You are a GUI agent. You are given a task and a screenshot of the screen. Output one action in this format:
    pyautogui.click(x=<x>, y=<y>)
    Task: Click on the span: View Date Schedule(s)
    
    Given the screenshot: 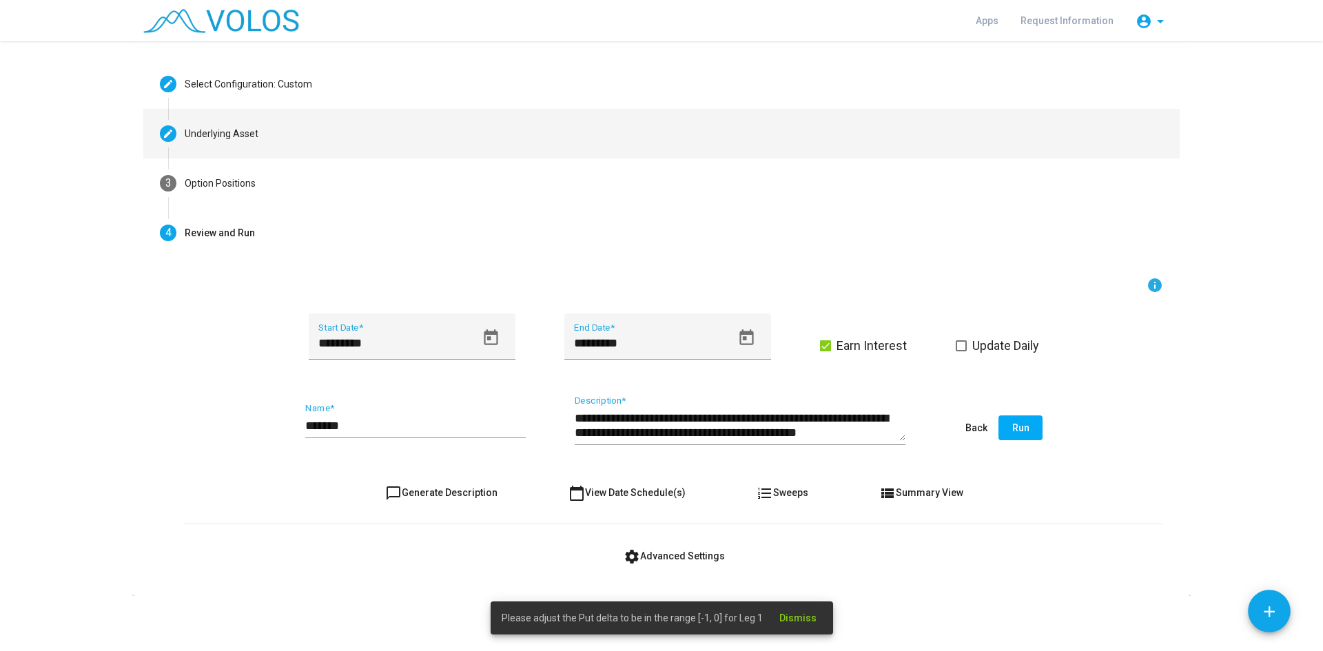 What is the action you would take?
    pyautogui.click(x=627, y=493)
    